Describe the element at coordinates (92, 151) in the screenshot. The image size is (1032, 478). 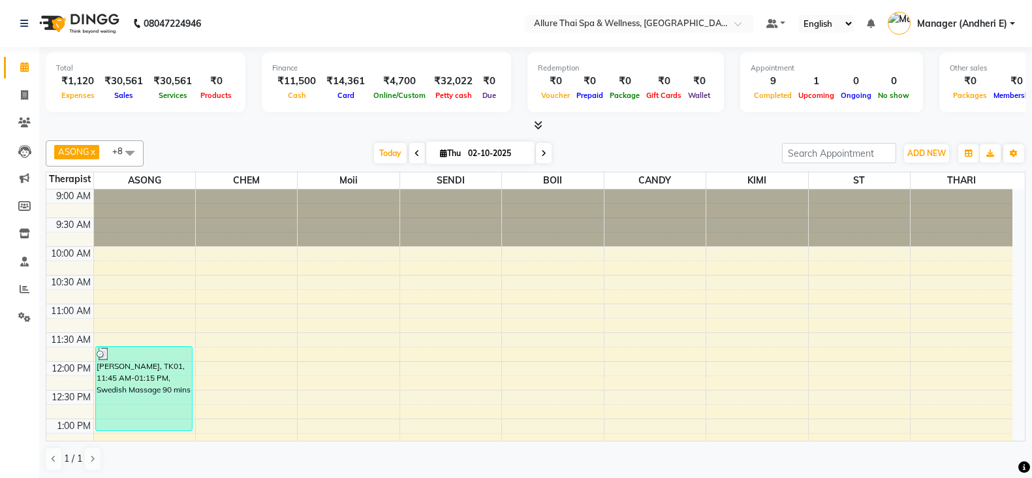
I see `a: x` at that location.